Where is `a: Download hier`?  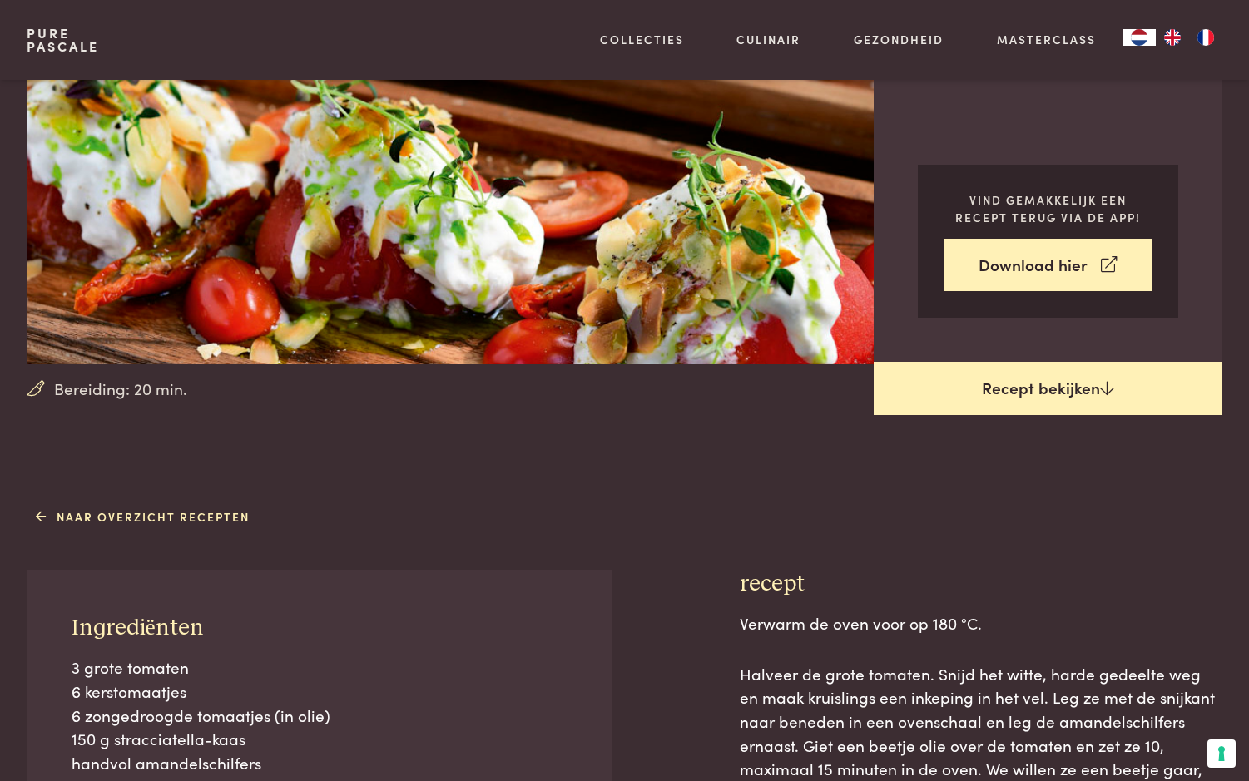 a: Download hier is located at coordinates (1048, 265).